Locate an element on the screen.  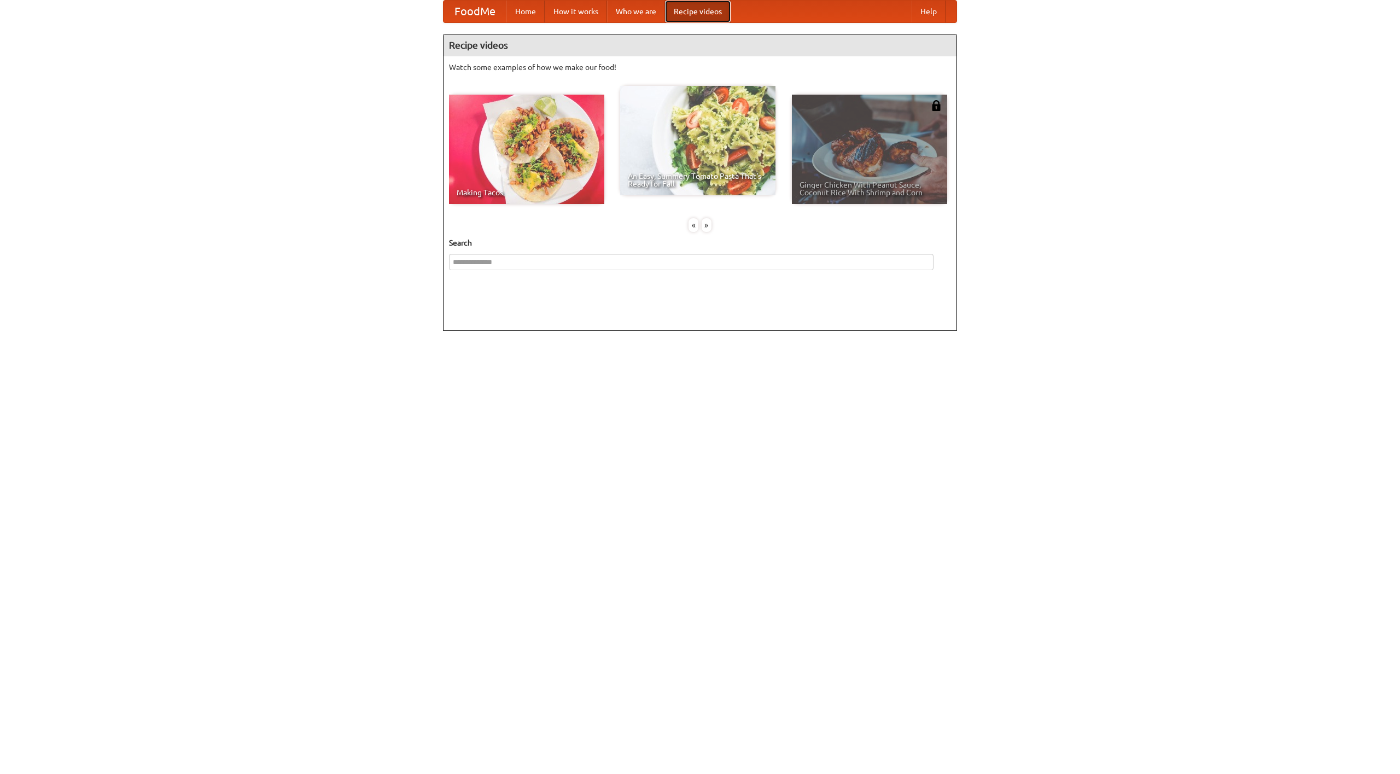
a: An Easy, Summery Tomato Pasta That's Ready for Fall is located at coordinates (698, 141).